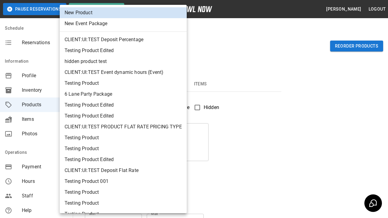 This screenshot has height=218, width=388. I want to click on li: CLIENT:UI:TEST Event dynamic hours (Event), so click(123, 72).